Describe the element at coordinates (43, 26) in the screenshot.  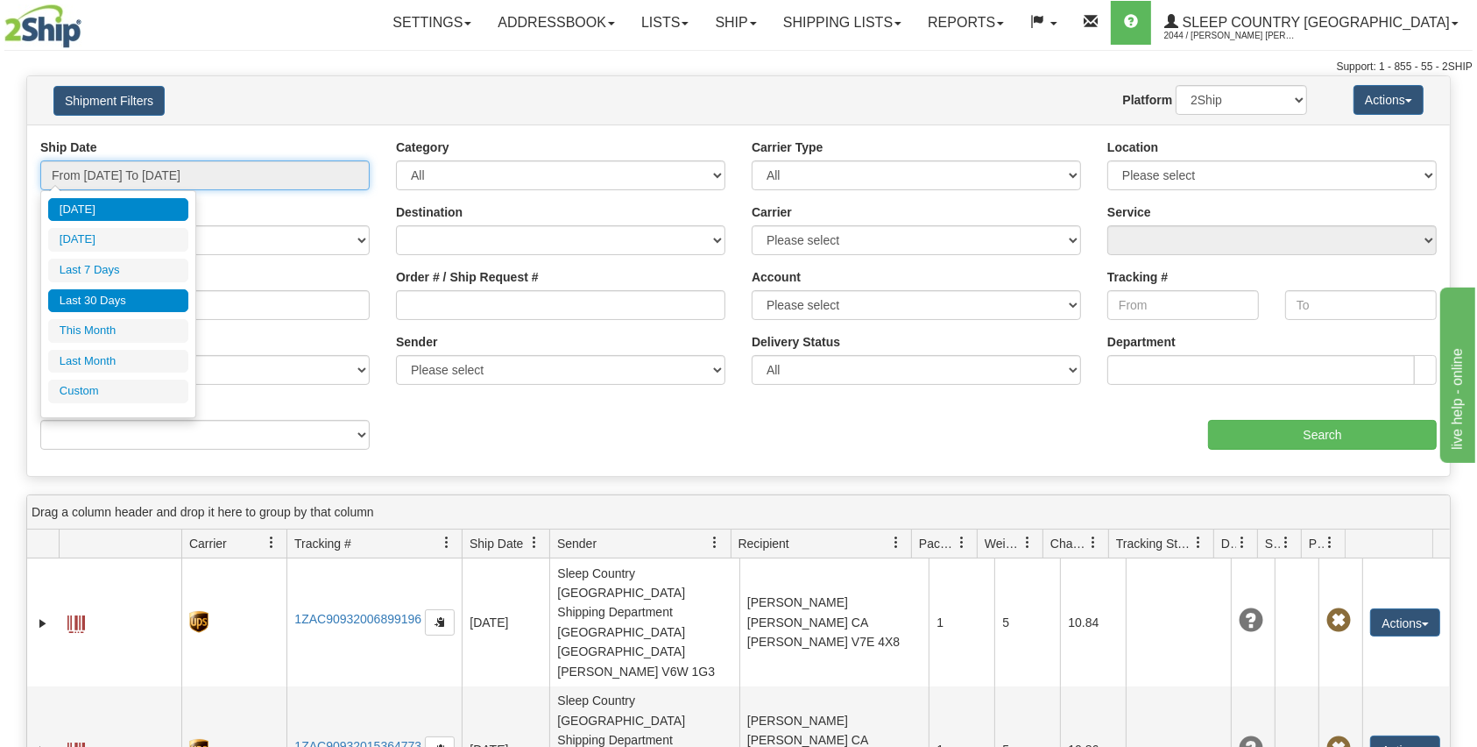
I see `img: logo2044.jpg` at that location.